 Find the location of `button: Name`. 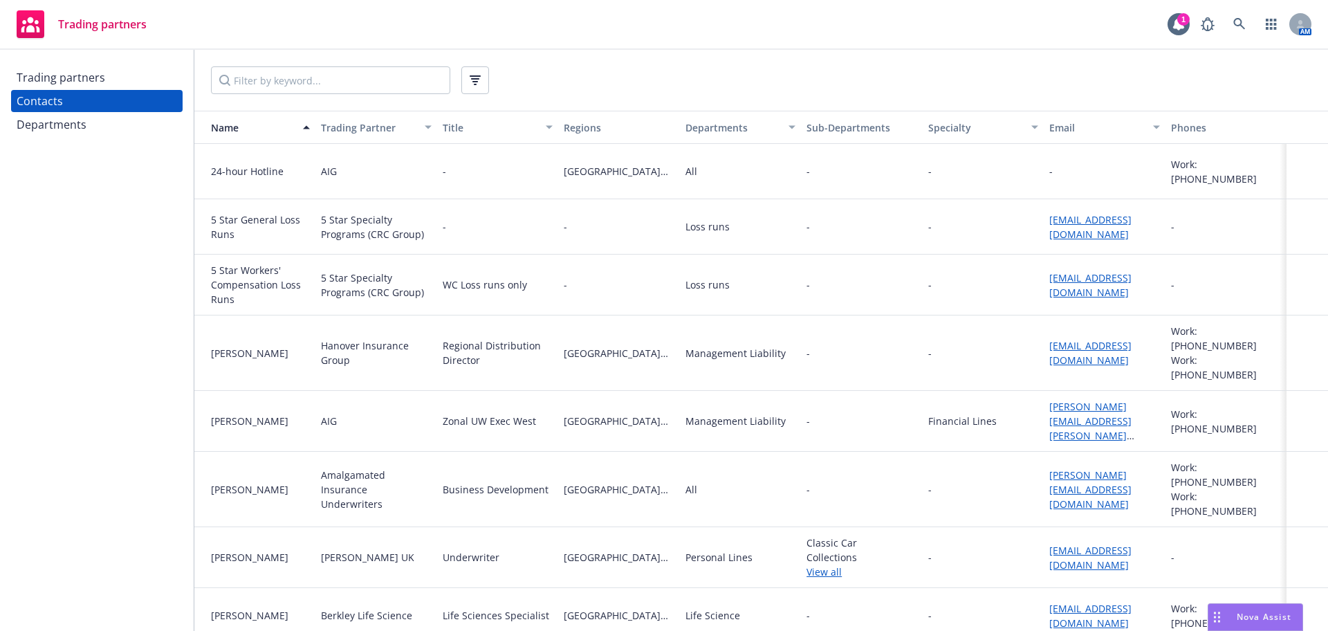

button: Name is located at coordinates (254, 127).